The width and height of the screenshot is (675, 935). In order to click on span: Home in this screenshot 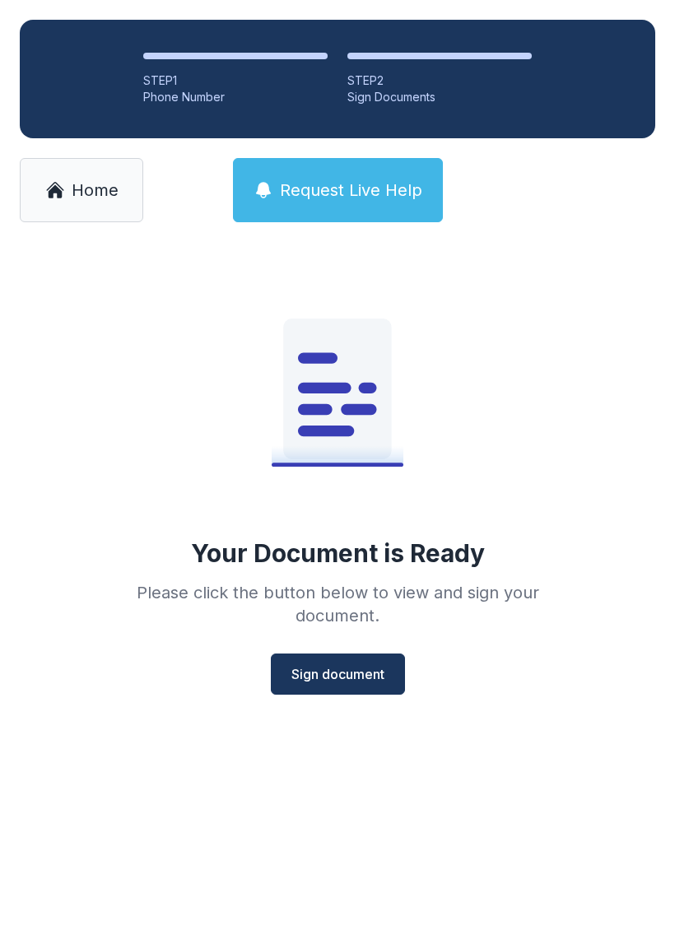, I will do `click(95, 190)`.